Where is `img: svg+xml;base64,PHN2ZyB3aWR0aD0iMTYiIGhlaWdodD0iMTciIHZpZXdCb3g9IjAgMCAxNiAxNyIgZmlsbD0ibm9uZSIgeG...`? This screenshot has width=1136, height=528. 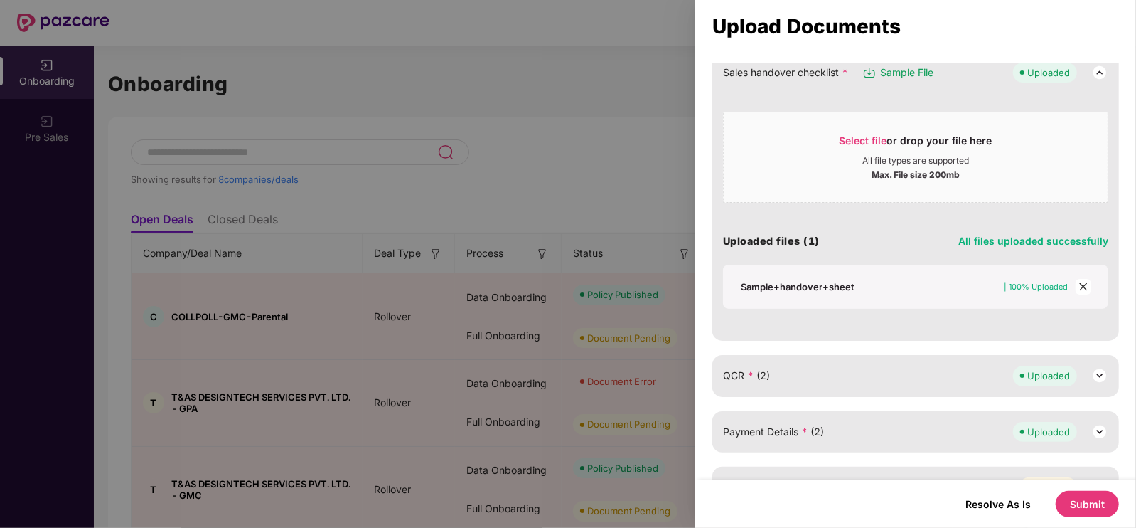
img: svg+xml;base64,PHN2ZyB3aWR0aD0iMTYiIGhlaWdodD0iMTciIHZpZXdCb3g9IjAgMCAxNiAxNyIgZmlsbD0ibm9uZSIgeG... is located at coordinates (870, 73).